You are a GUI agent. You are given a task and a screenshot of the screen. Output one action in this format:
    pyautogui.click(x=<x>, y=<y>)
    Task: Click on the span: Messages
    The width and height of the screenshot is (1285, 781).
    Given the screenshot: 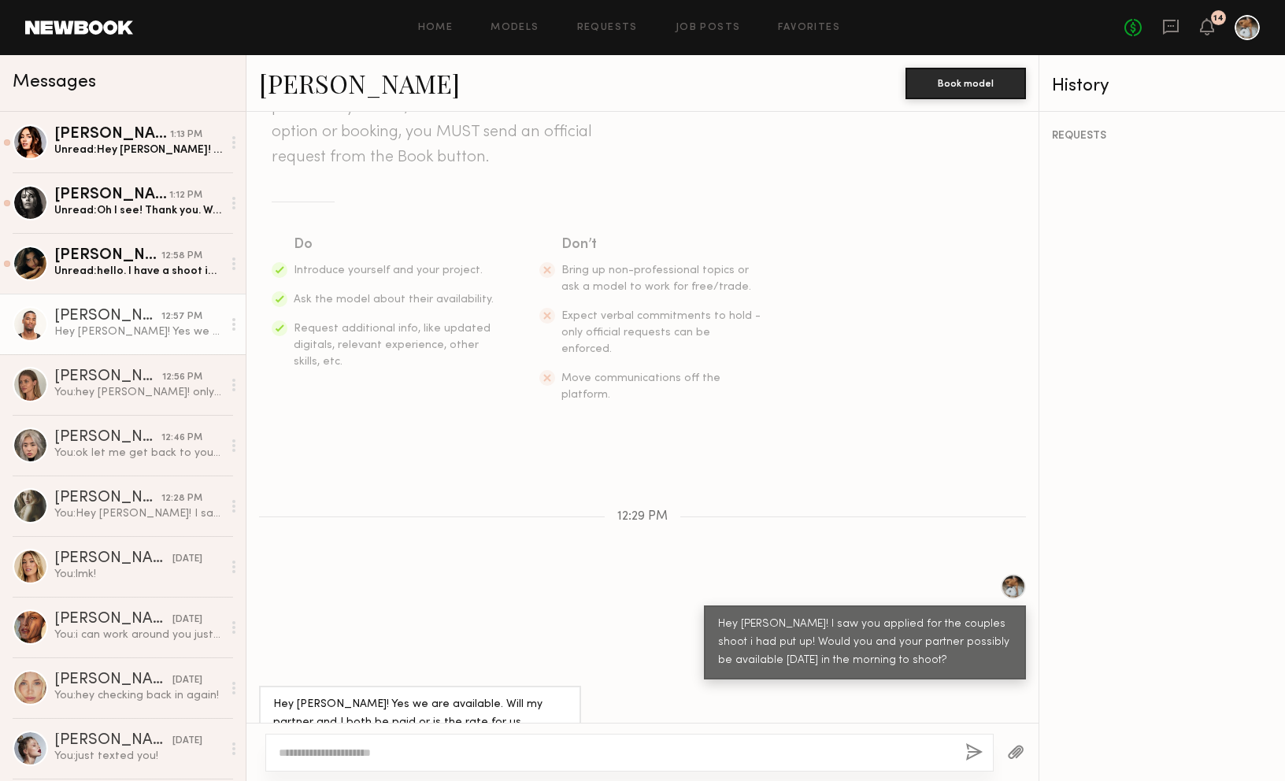 What is the action you would take?
    pyautogui.click(x=54, y=82)
    